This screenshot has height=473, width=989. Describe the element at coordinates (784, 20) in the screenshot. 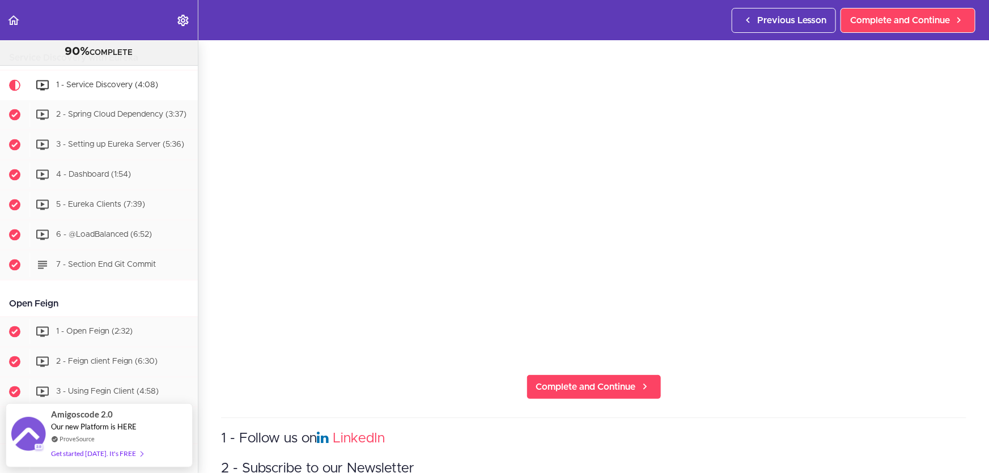

I see `a: Previous Lesson` at that location.